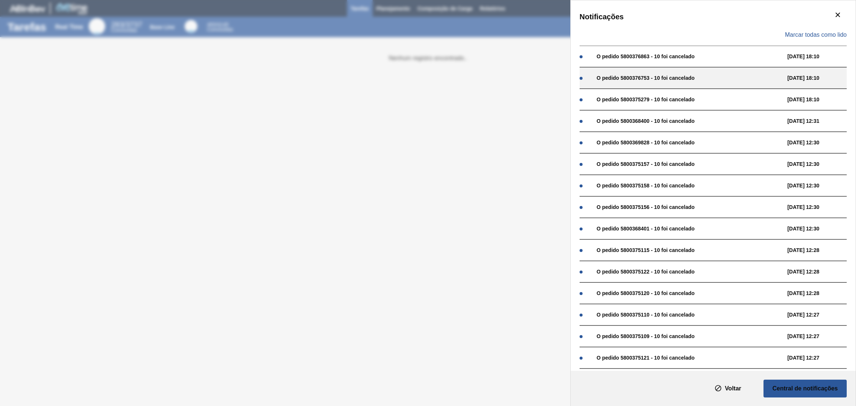  Describe the element at coordinates (690, 100) in the screenshot. I see `div: O pedido 5800375279 - 10 foi cancelado` at that location.